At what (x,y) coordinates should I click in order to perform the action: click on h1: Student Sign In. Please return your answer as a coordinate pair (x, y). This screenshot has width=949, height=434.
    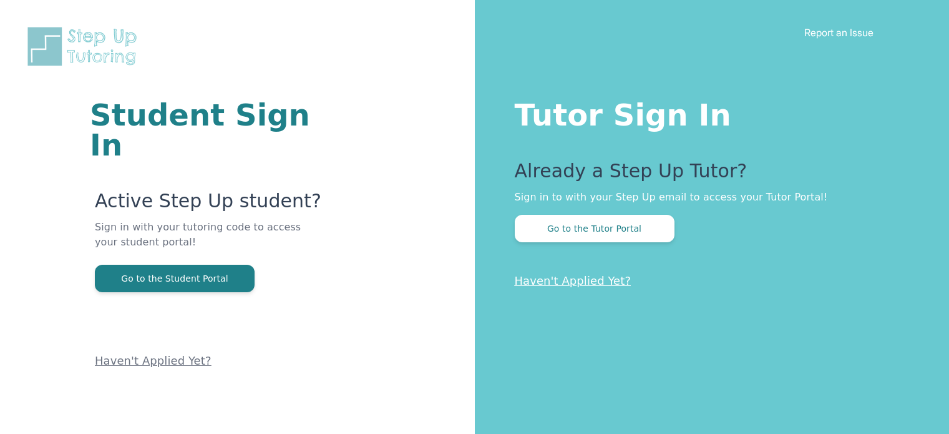
    Looking at the image, I should click on (207, 130).